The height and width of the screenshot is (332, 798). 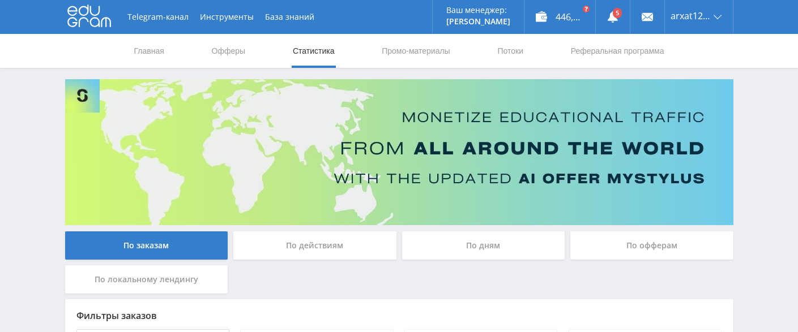 I want to click on img: Banner, so click(x=399, y=152).